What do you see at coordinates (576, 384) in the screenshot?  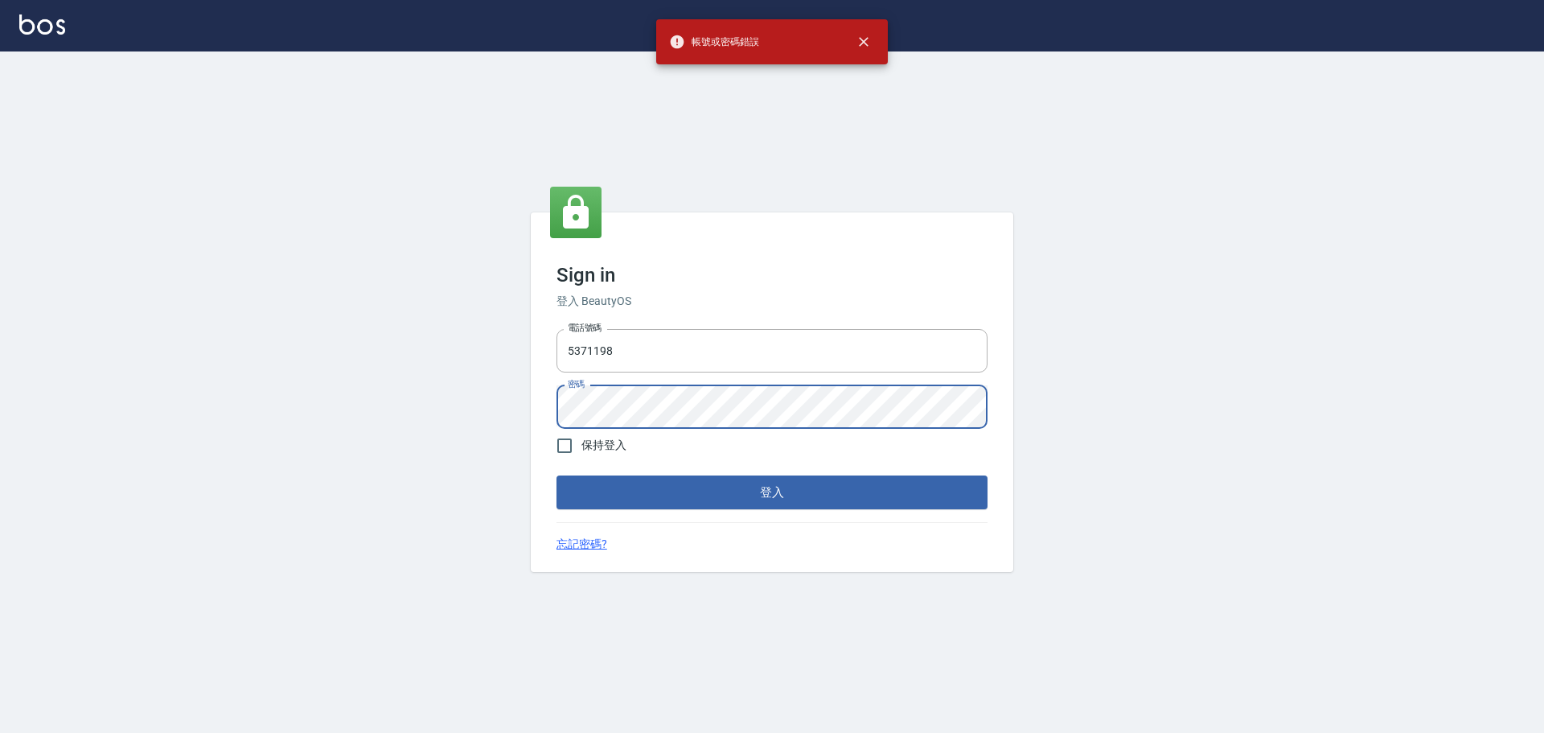 I see `label: 密碼` at bounding box center [576, 384].